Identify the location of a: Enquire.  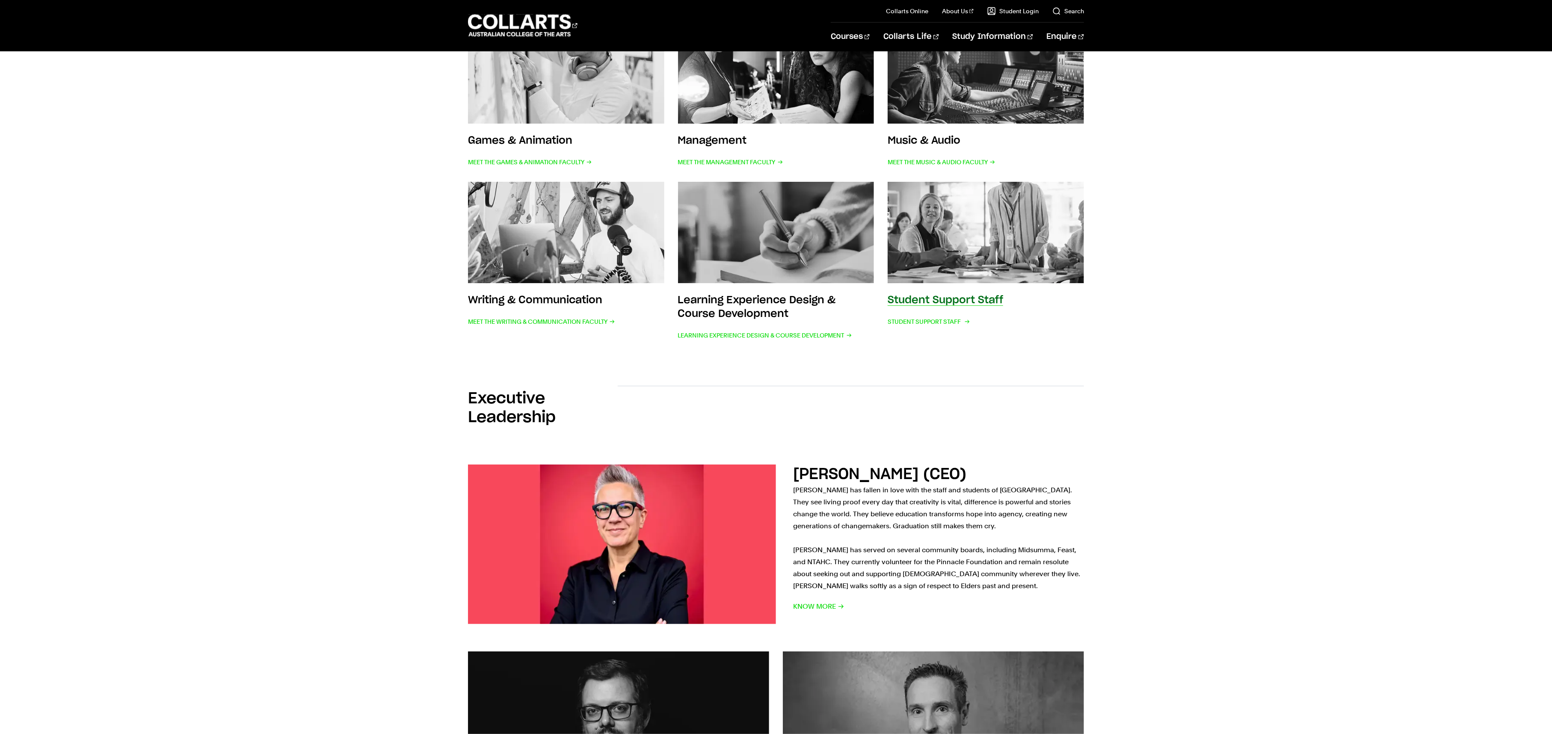
(1065, 37).